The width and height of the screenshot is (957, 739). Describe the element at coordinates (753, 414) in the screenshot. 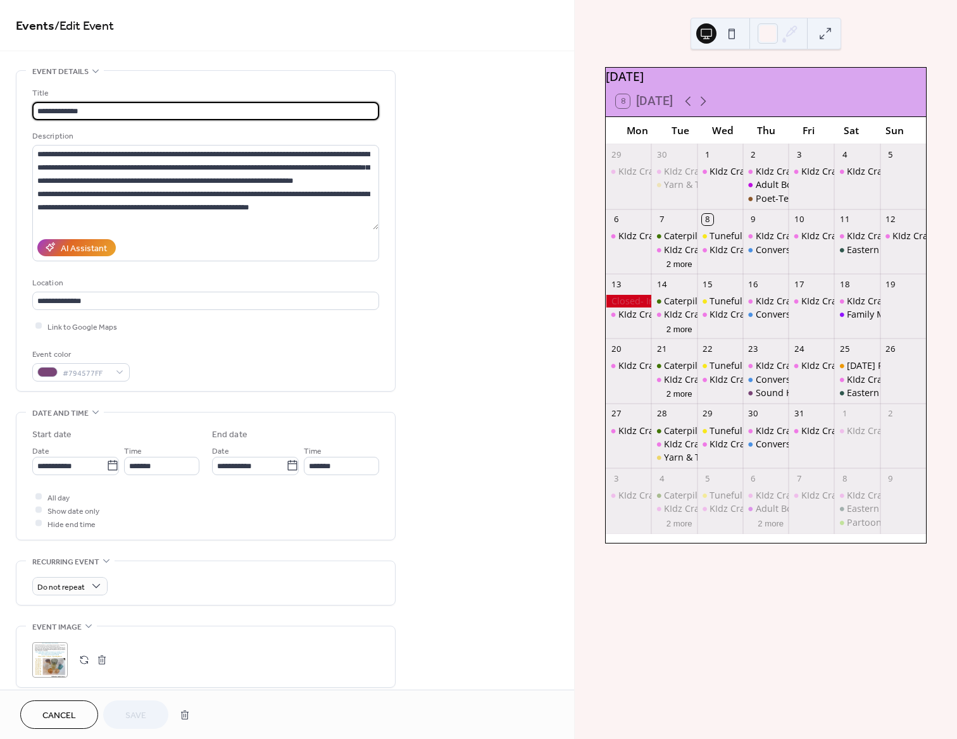

I see `div: 30` at that location.